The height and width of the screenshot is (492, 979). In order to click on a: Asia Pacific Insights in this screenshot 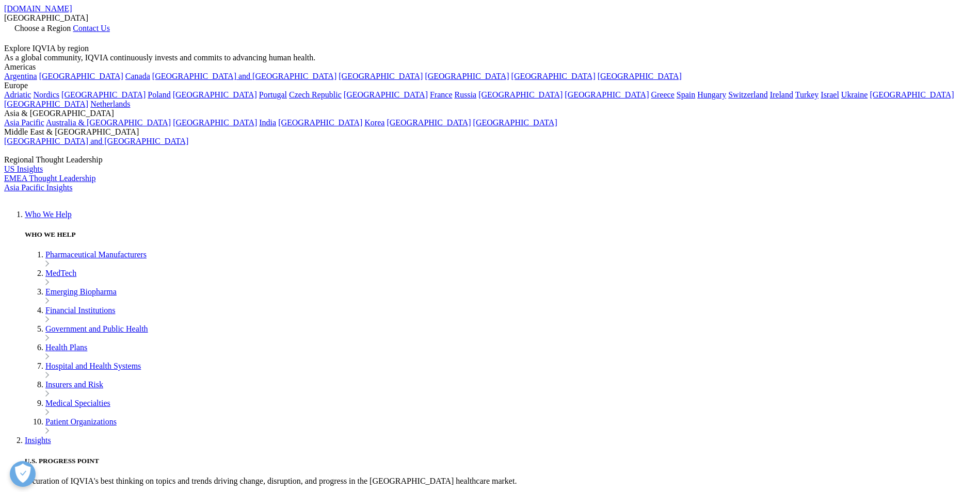, I will do `click(38, 187)`.